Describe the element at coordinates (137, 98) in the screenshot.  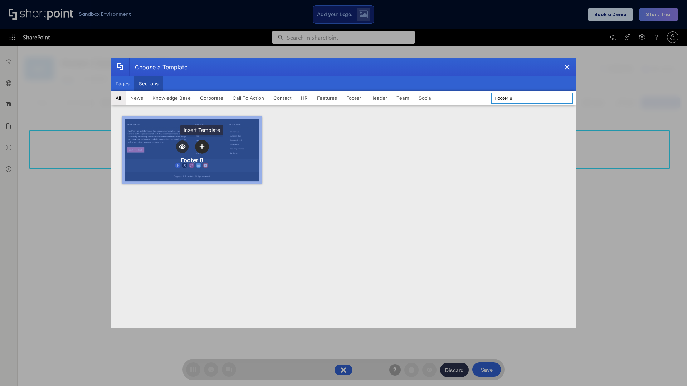
I see `button: News` at that location.